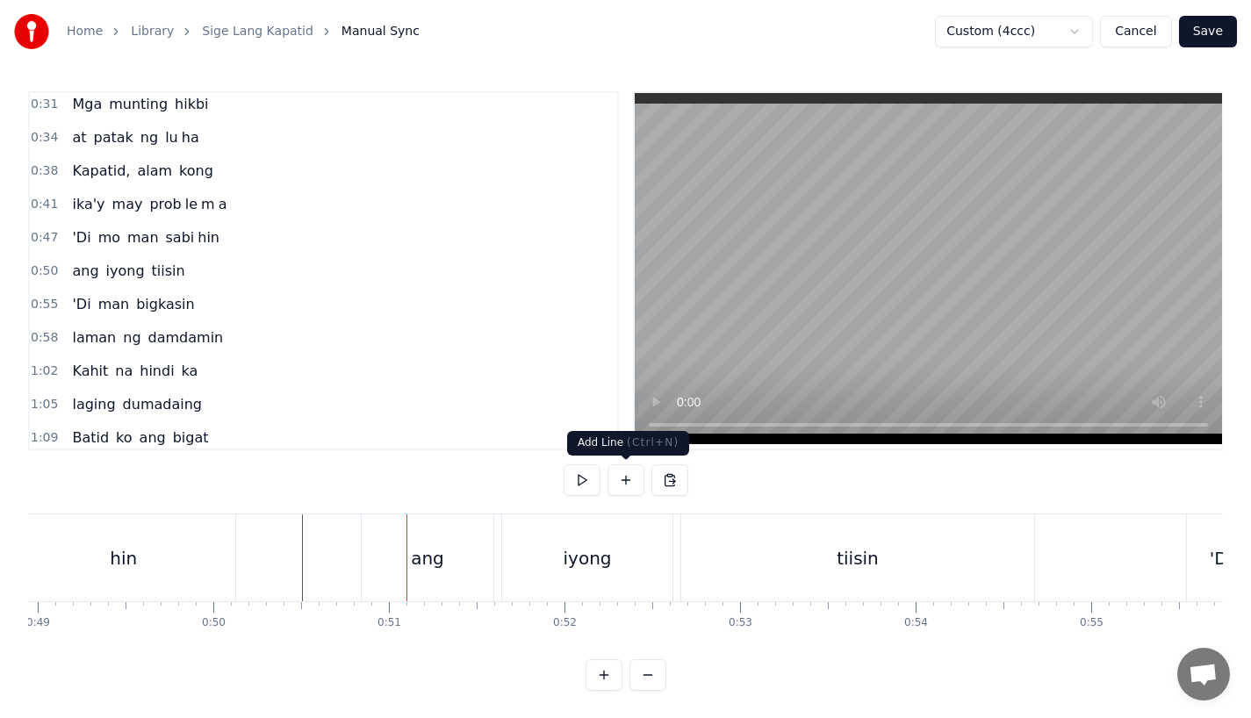 This screenshot has width=1251, height=718. What do you see at coordinates (90, 371) in the screenshot?
I see `span: Kahit` at bounding box center [90, 371].